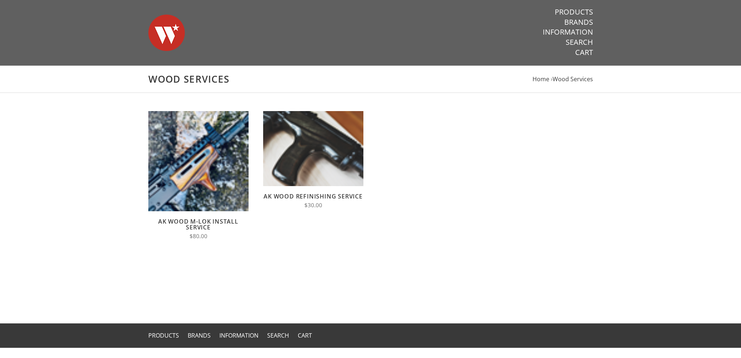  I want to click on a: Home, so click(541, 79).